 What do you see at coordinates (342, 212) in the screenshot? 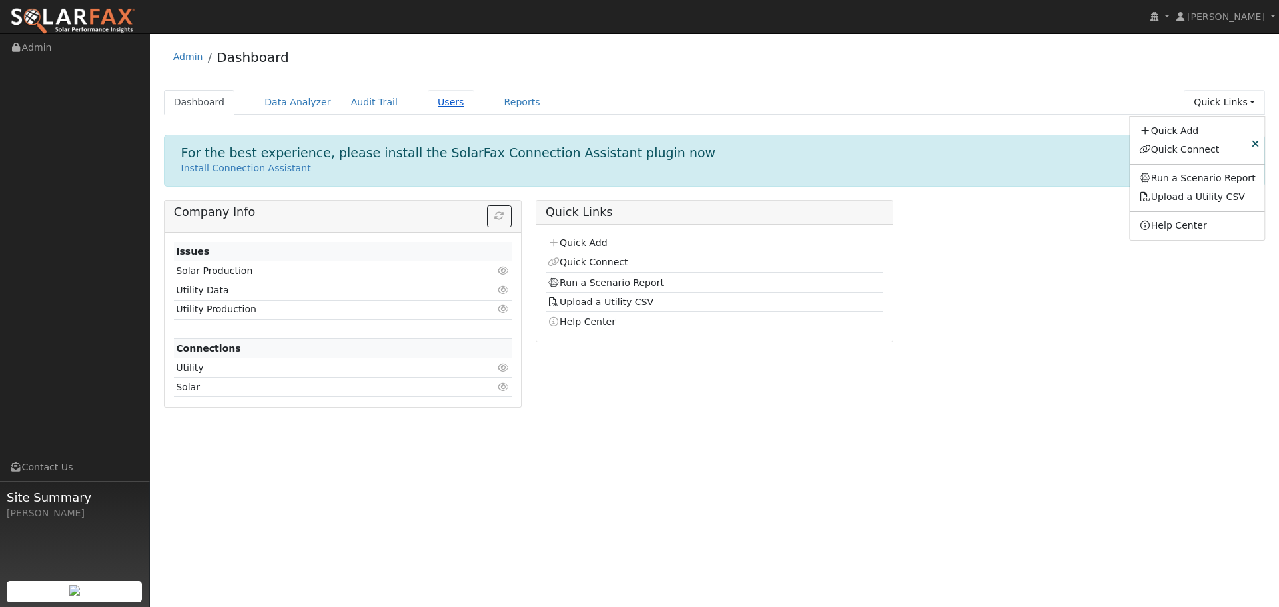
I see `h5: Company Info` at bounding box center [342, 212].